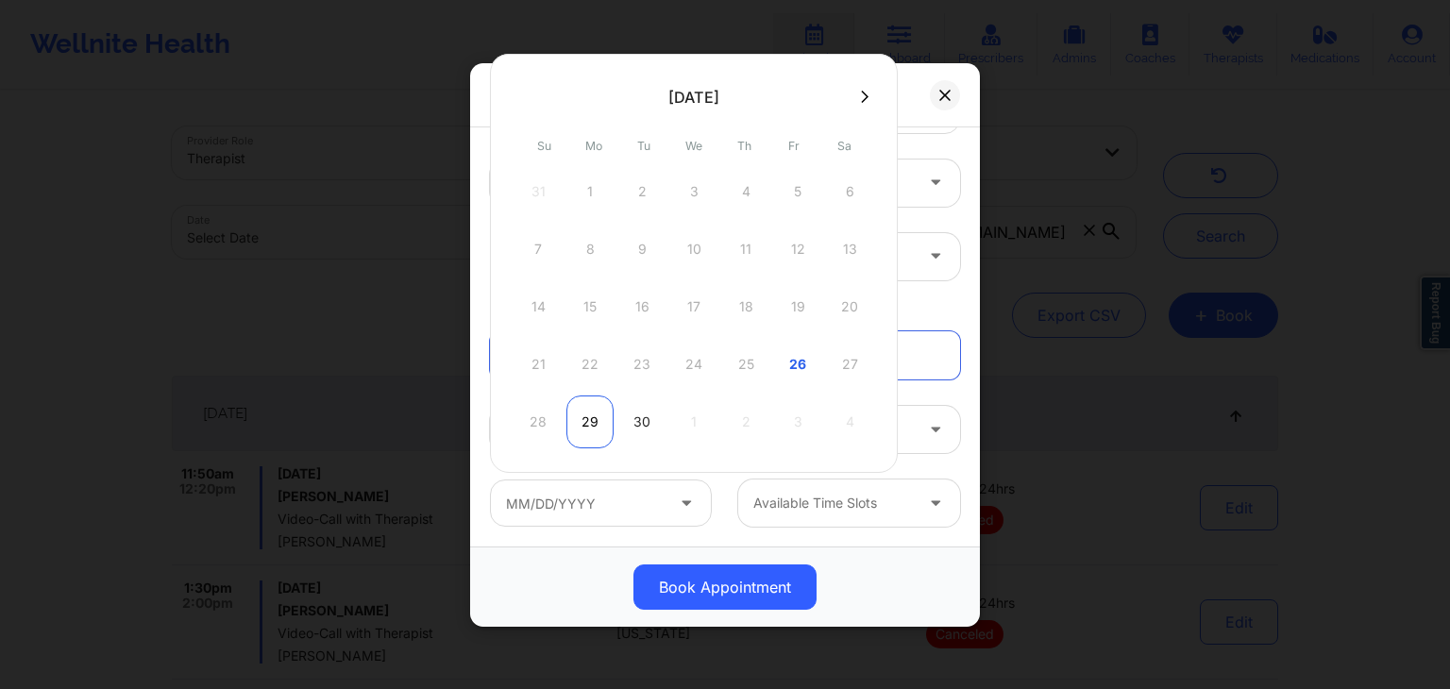  I want to click on div: Tue Sep 30 2025, so click(642, 422).